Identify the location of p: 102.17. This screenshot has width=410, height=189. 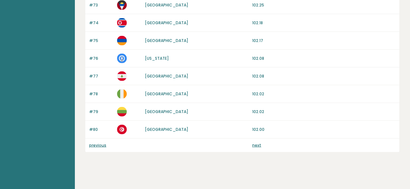
(323, 41).